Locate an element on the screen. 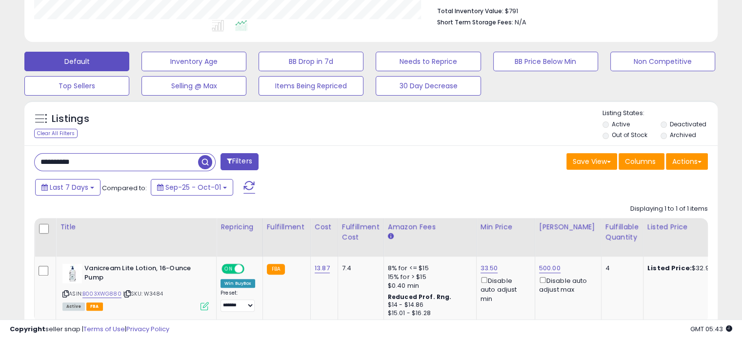  span: N/A is located at coordinates (520, 22).